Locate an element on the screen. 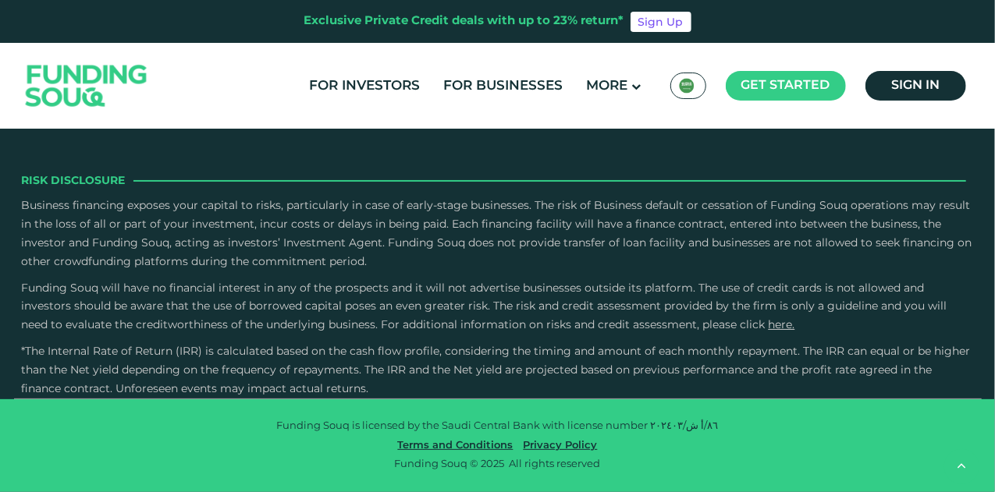  a: For Investors is located at coordinates (365, 86).